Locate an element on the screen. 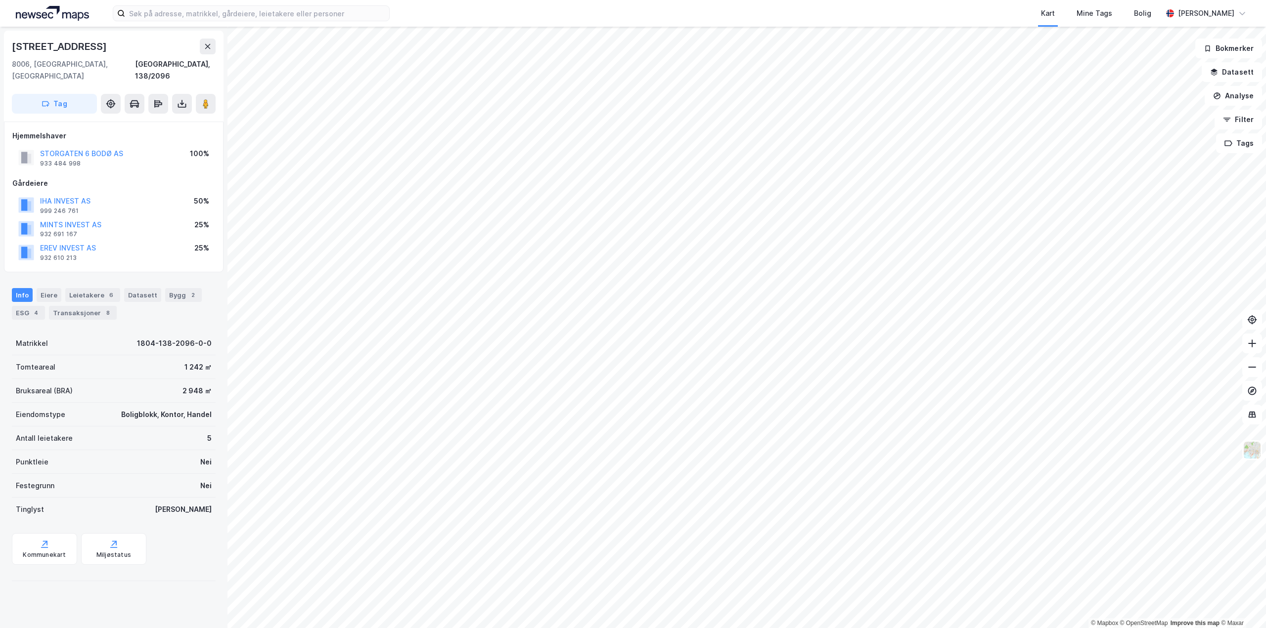  input: Søk på adresse, matrikkel, gårdeiere, leietakere eller personer is located at coordinates (257, 13).